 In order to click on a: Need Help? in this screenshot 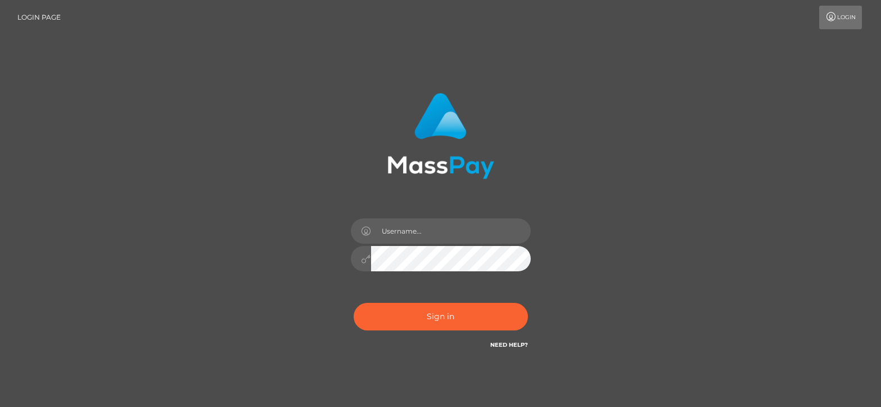, I will do `click(509, 344)`.